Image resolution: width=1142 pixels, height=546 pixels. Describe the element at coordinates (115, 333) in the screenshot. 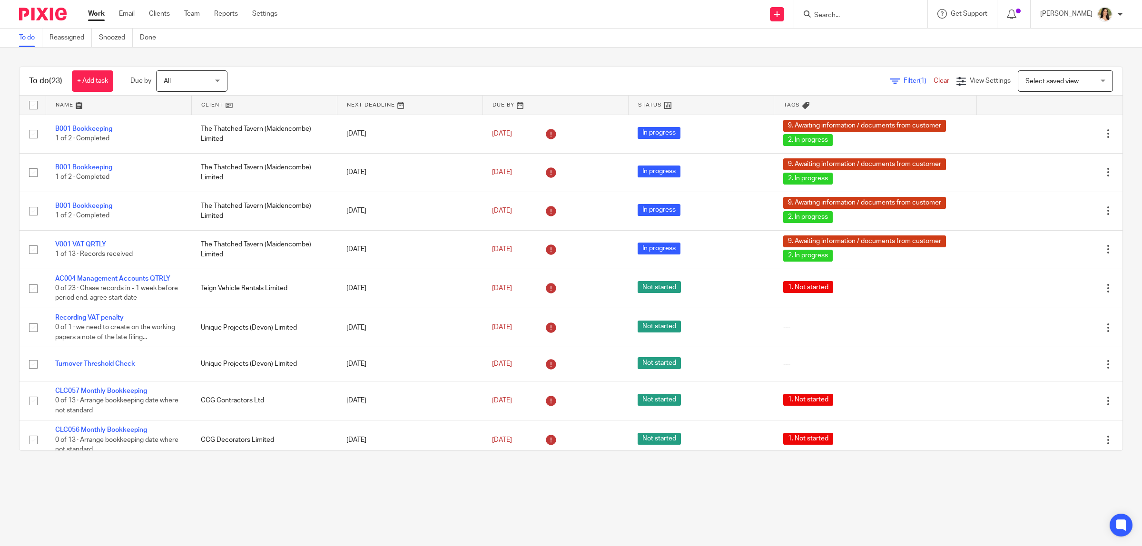

I see `span: 0 of 1 · we need to create on the working papers a note of the late filing...` at that location.